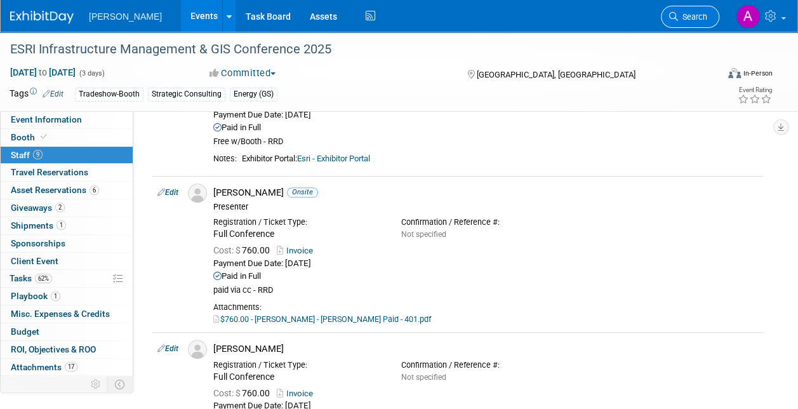  What do you see at coordinates (693, 17) in the screenshot?
I see `span: Search` at bounding box center [693, 17].